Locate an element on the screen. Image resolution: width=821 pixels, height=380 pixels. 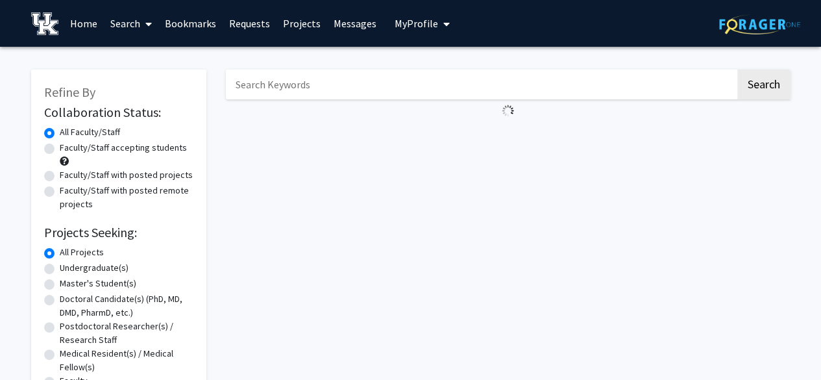
h2: Projects Seeking: is located at coordinates (119, 232).